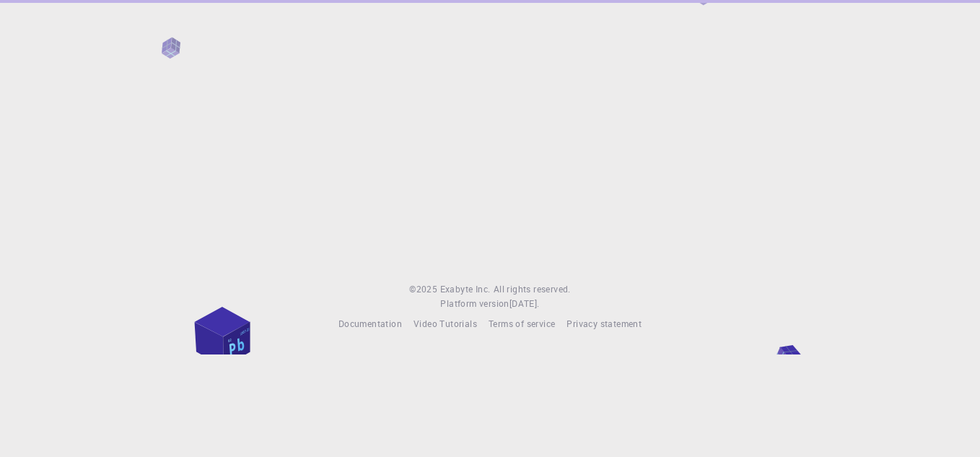 Image resolution: width=980 pixels, height=457 pixels. Describe the element at coordinates (466, 289) in the screenshot. I see `span: Exabyte Inc.` at that location.